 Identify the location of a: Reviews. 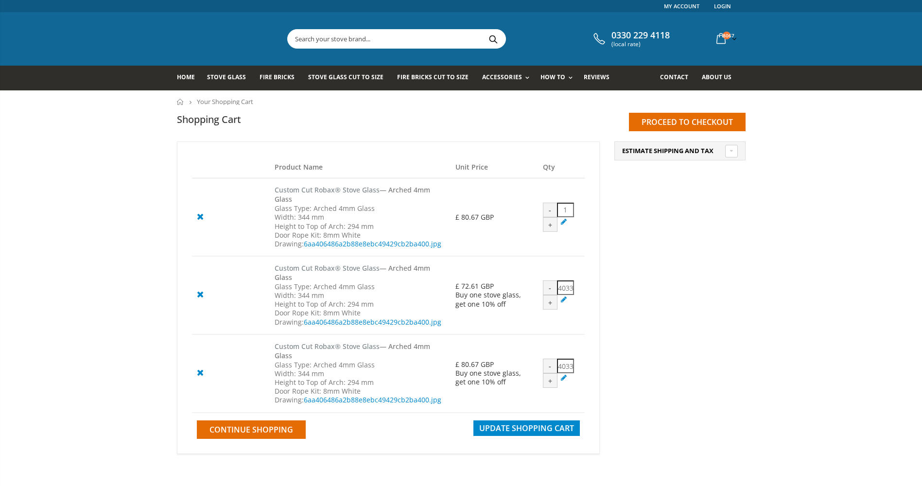
(600, 78).